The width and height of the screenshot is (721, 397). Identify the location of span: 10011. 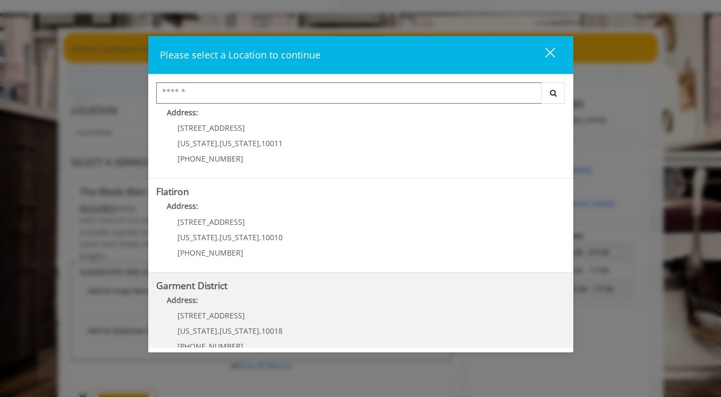
(272, 143).